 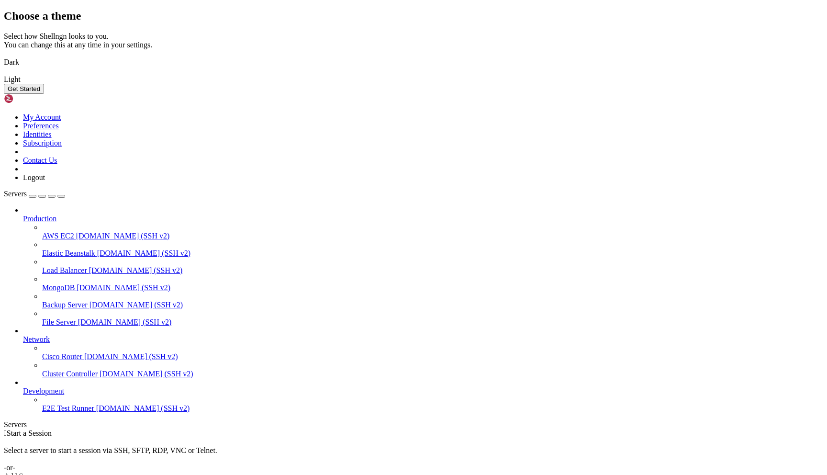 I want to click on span: Backup Server, so click(x=65, y=304).